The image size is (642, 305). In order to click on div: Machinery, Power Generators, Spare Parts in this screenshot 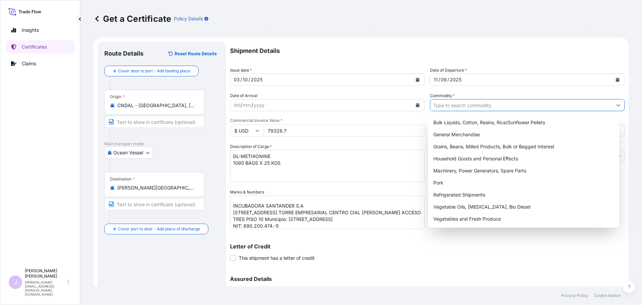, I will do `click(524, 171)`.